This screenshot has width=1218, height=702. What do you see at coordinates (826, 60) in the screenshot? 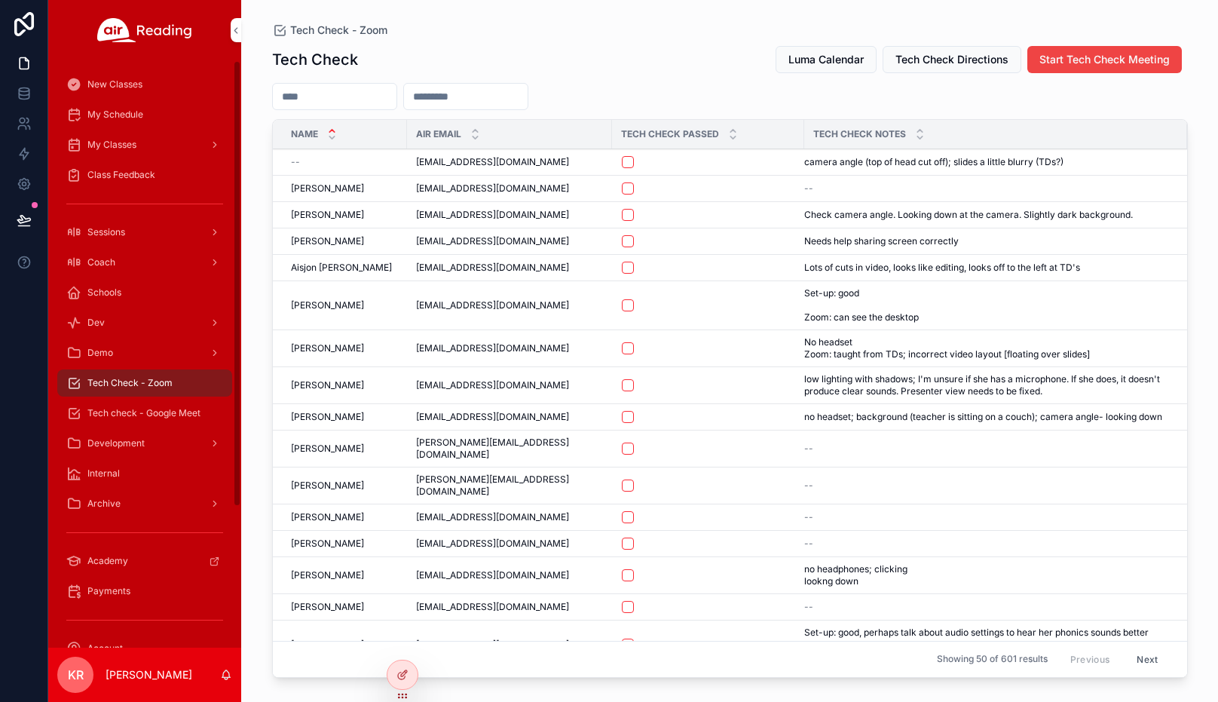
I see `span: Luma Calendar` at bounding box center [826, 60].